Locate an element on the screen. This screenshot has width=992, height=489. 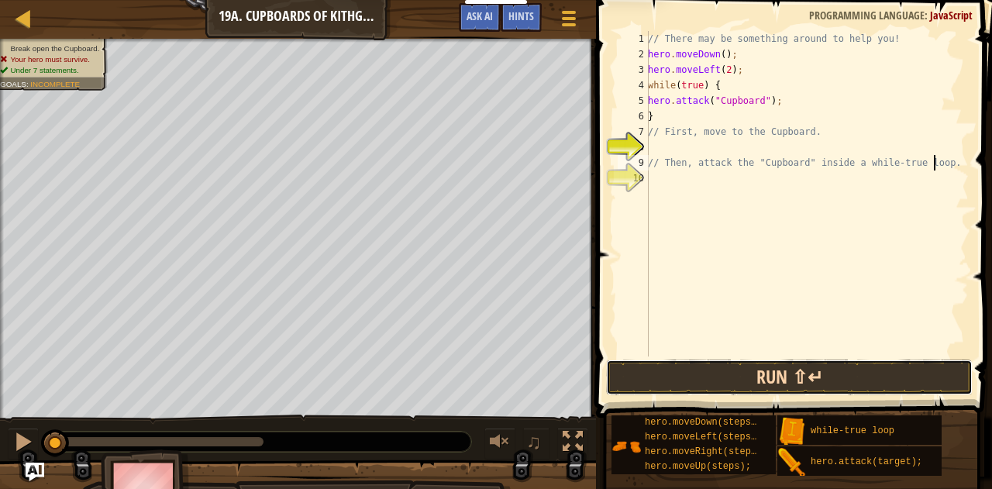
span: hero.moveRight(steps); is located at coordinates (706, 452).